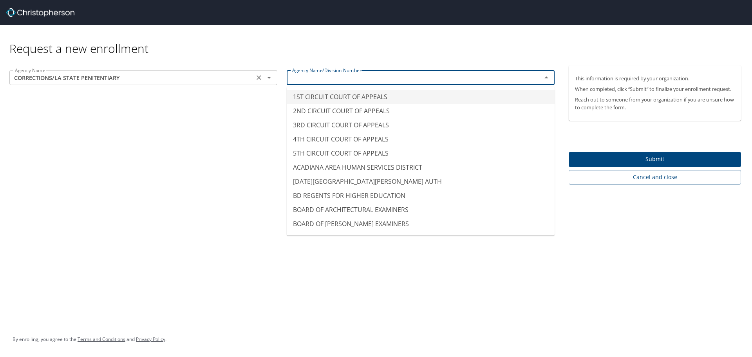 The image size is (752, 357). Describe the element at coordinates (150, 339) in the screenshot. I see `a: Privacy Policy` at that location.